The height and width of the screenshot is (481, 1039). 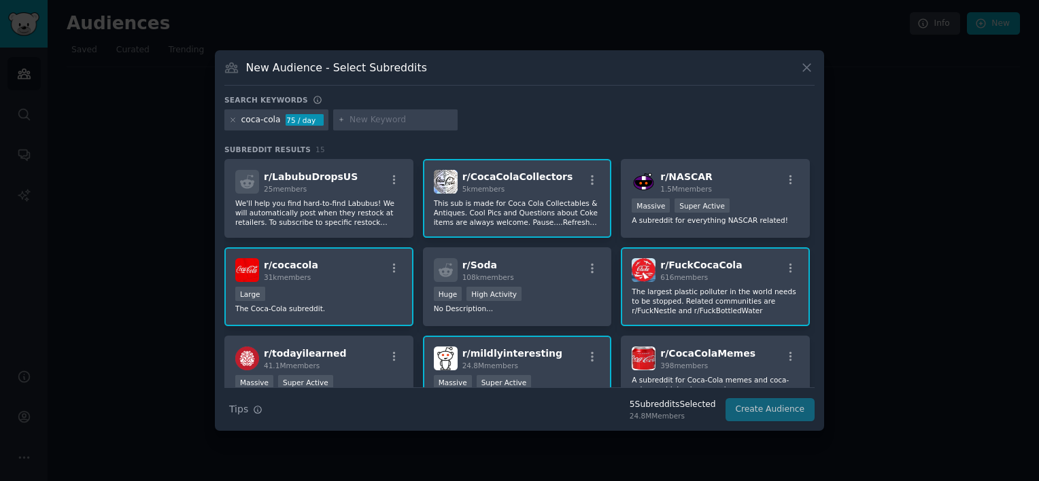 What do you see at coordinates (266, 100) in the screenshot?
I see `h3: Search keywords` at bounding box center [266, 100].